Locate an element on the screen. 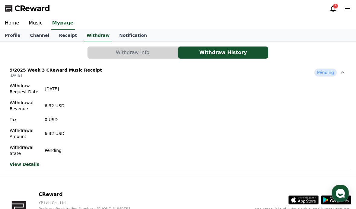 Image resolution: width=356 pixels, height=209 pixels. a: Withdraw is located at coordinates (98, 36).